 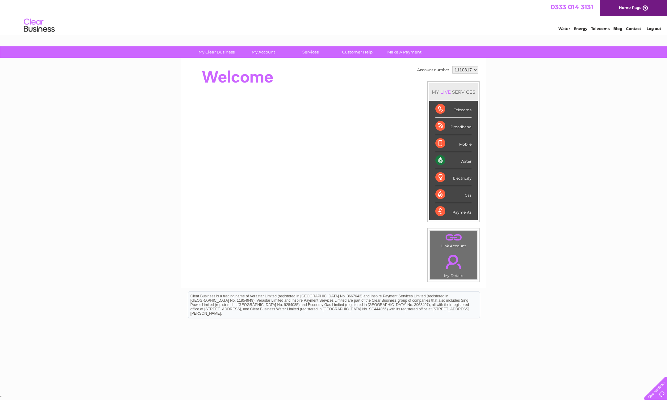 What do you see at coordinates (453, 240) in the screenshot?
I see `td: Link Account` at bounding box center [453, 240].